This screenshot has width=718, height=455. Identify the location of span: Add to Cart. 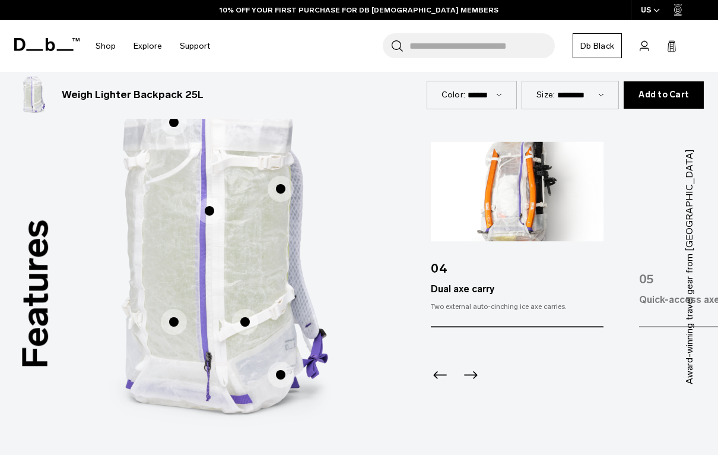
(663, 95).